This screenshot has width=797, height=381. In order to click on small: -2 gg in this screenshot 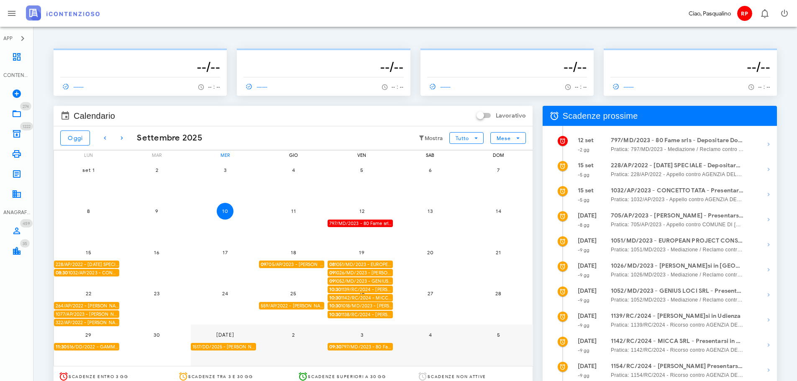, I will do `click(584, 150)`.